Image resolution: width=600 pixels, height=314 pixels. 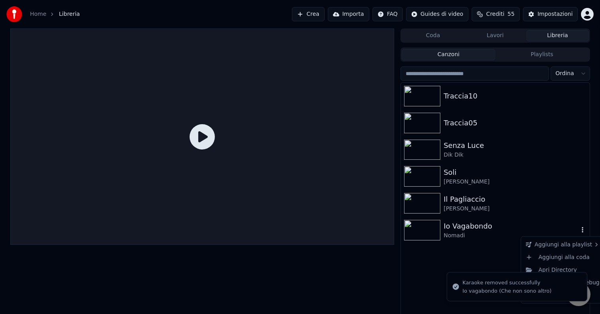 I want to click on div: Io Vagabondo, so click(x=511, y=226).